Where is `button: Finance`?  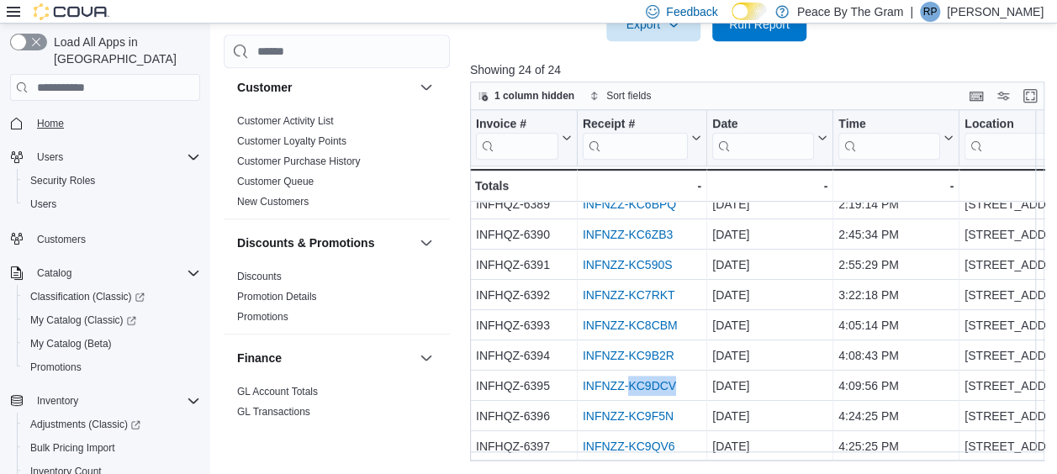
button: Finance is located at coordinates (325, 358).